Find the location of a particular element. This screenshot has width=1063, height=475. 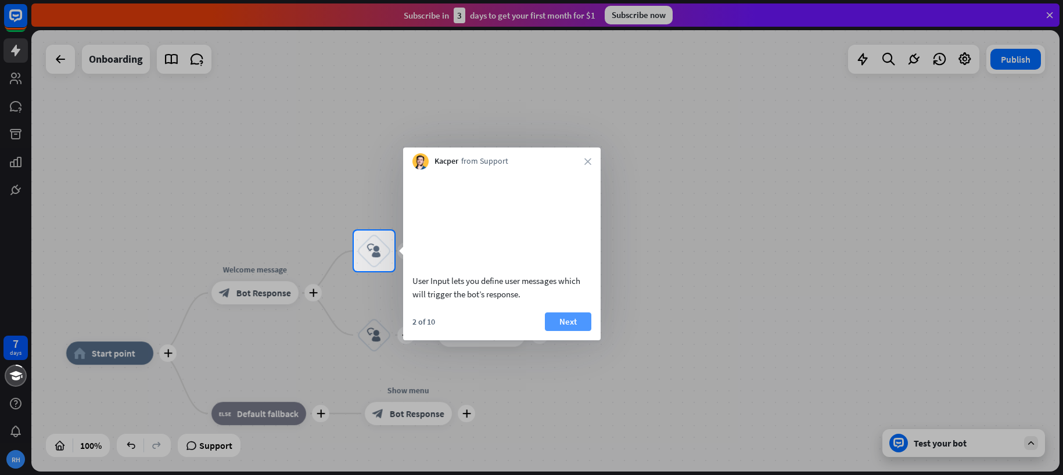

div: 2 of 10 is located at coordinates (424, 322).